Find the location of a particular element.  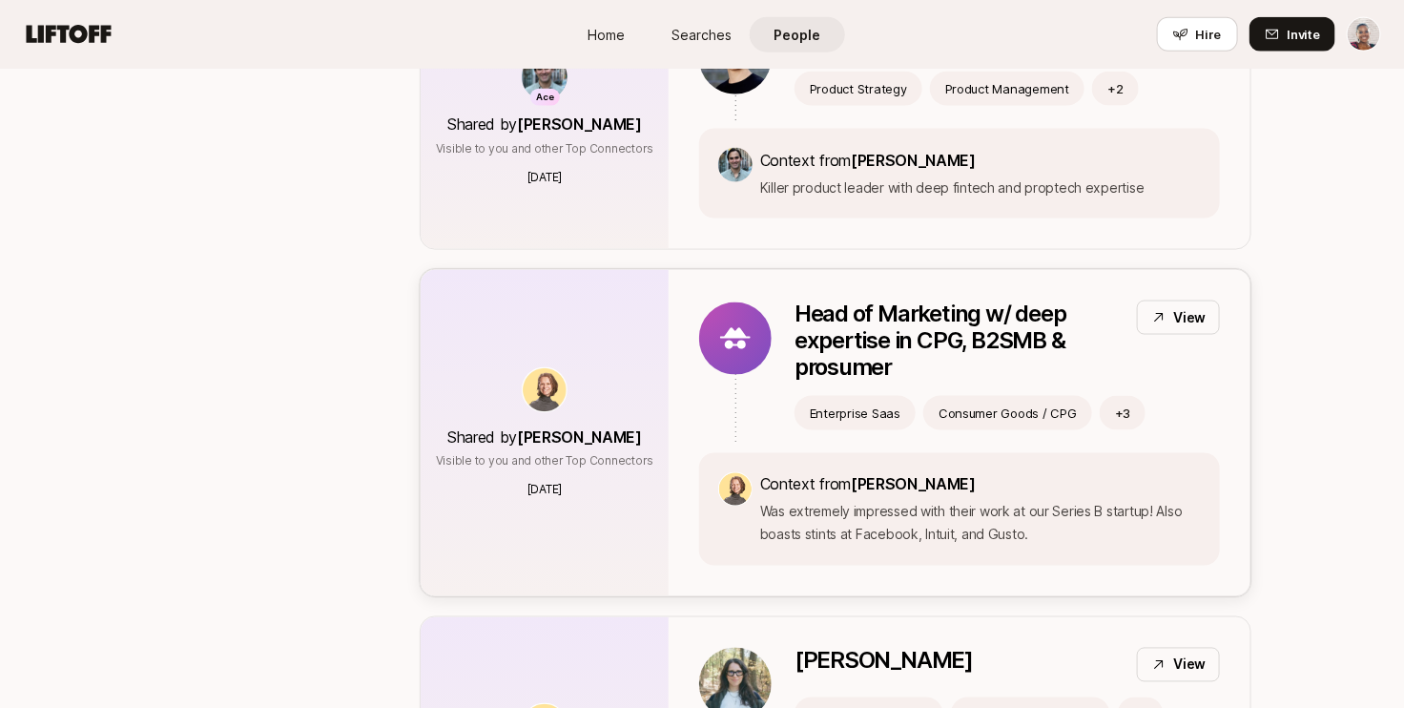

div: Enterprise Saas is located at coordinates (854, 413).